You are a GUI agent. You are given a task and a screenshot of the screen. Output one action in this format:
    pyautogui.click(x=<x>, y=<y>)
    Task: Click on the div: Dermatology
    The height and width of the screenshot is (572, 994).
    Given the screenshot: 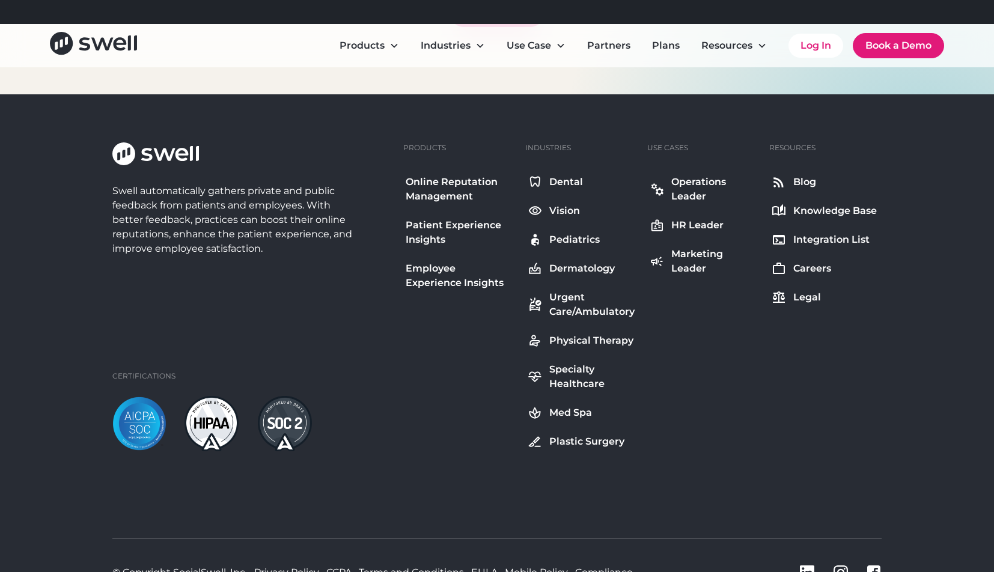 What is the action you would take?
    pyautogui.click(x=582, y=269)
    